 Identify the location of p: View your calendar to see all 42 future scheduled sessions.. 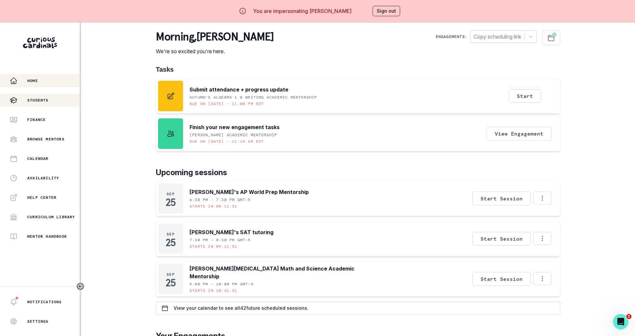
(241, 308).